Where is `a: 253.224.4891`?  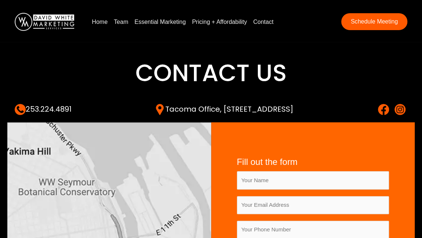
a: 253.224.4891 is located at coordinates (43, 109).